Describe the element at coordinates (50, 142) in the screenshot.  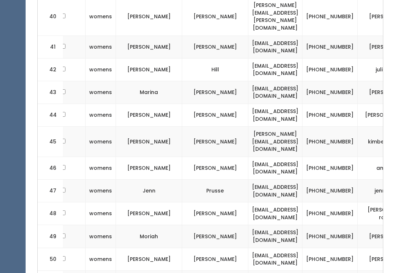
I see `td: 45` at that location.